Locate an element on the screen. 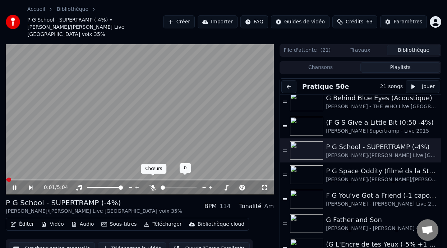 This screenshot has width=447, height=248. button: Paramètres is located at coordinates (404, 22).